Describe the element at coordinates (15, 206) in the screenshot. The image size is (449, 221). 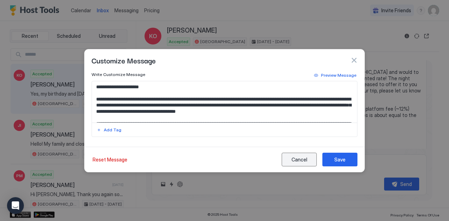
I see `div: Open Intercom Messenger` at that location.